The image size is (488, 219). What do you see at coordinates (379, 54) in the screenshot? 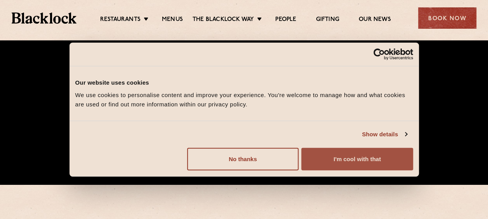
I see `a: Usercentrics Cookiebot - opens in a new window` at bounding box center [379, 54].